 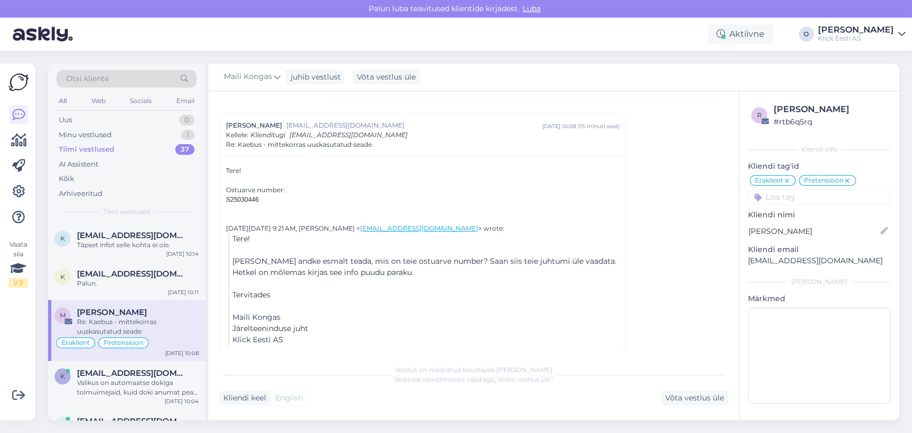 What do you see at coordinates (289, 398) in the screenshot?
I see `span: English` at bounding box center [289, 398].